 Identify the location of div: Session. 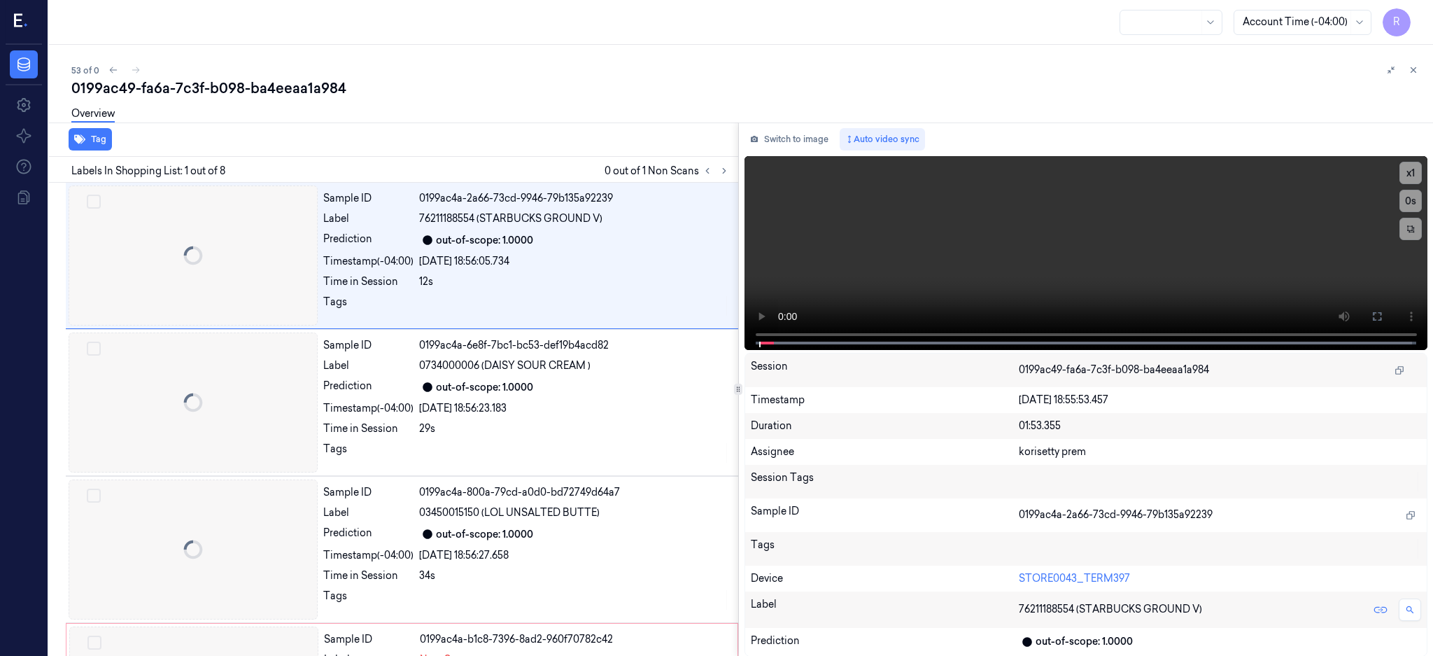
(884, 370).